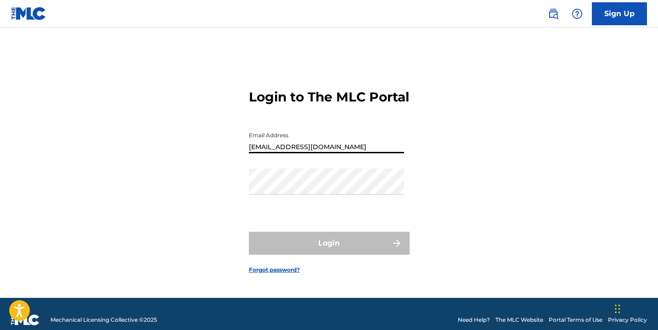 Image resolution: width=658 pixels, height=330 pixels. What do you see at coordinates (554, 14) in the screenshot?
I see `img: search` at bounding box center [554, 14].